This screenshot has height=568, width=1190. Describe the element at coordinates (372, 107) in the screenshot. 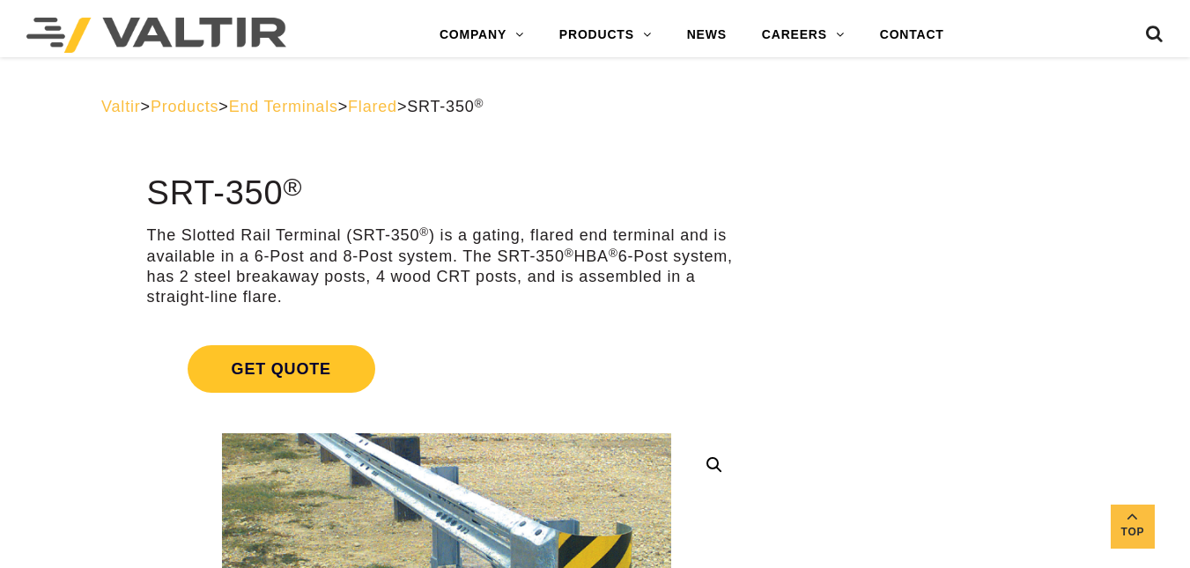

I see `a: Flared` at that location.